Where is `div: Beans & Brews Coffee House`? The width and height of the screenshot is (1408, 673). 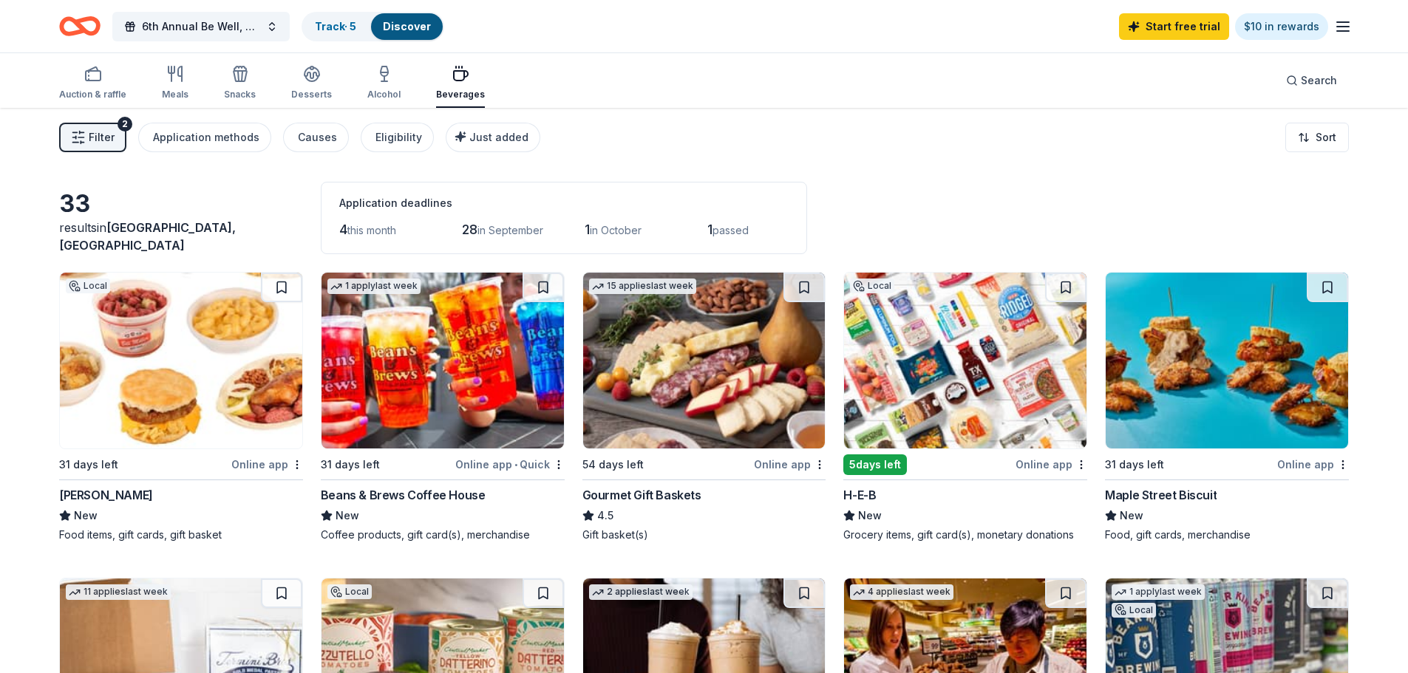
div: Beans & Brews Coffee House is located at coordinates (403, 495).